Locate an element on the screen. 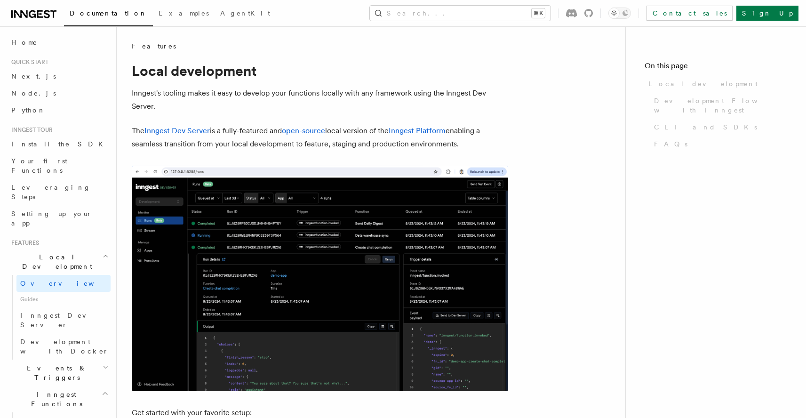 This screenshot has height=418, width=806. span: Examples is located at coordinates (183, 13).